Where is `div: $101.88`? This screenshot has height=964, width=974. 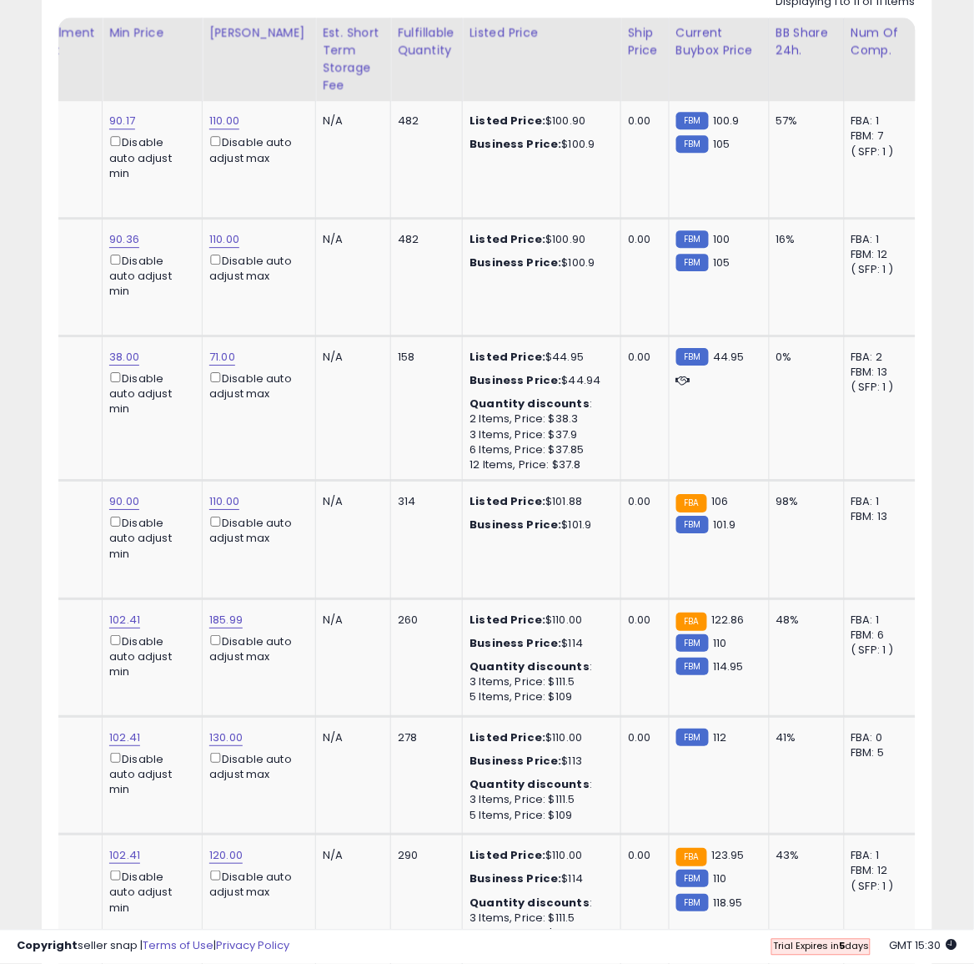 div: $101.88 is located at coordinates (539, 501).